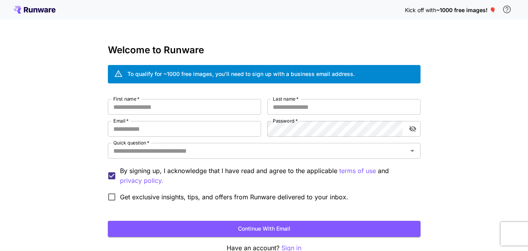 This screenshot has width=528, height=251. I want to click on label: Email, so click(121, 120).